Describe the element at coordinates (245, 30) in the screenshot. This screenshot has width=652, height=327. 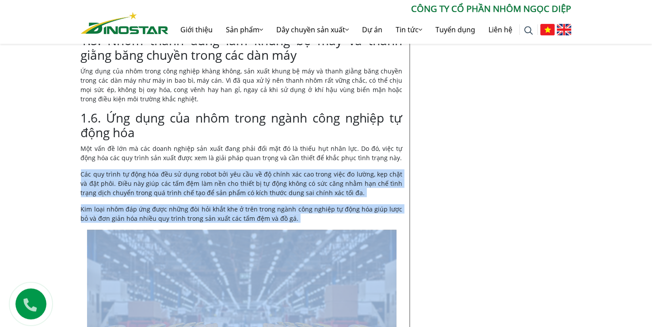
I see `a: Sản phẩm` at that location.